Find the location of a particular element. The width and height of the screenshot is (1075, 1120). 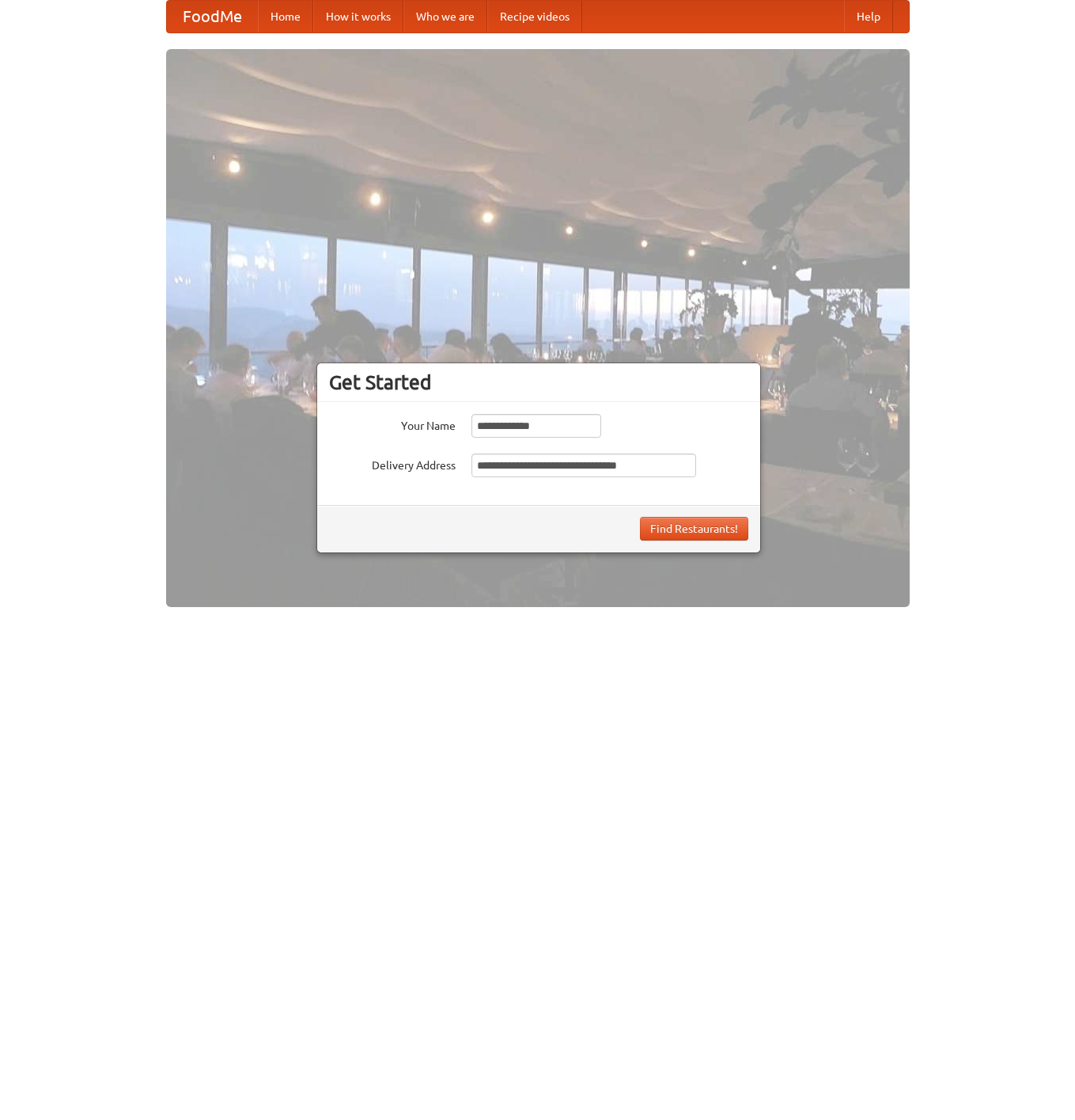

label: Your Name is located at coordinates (393, 423).